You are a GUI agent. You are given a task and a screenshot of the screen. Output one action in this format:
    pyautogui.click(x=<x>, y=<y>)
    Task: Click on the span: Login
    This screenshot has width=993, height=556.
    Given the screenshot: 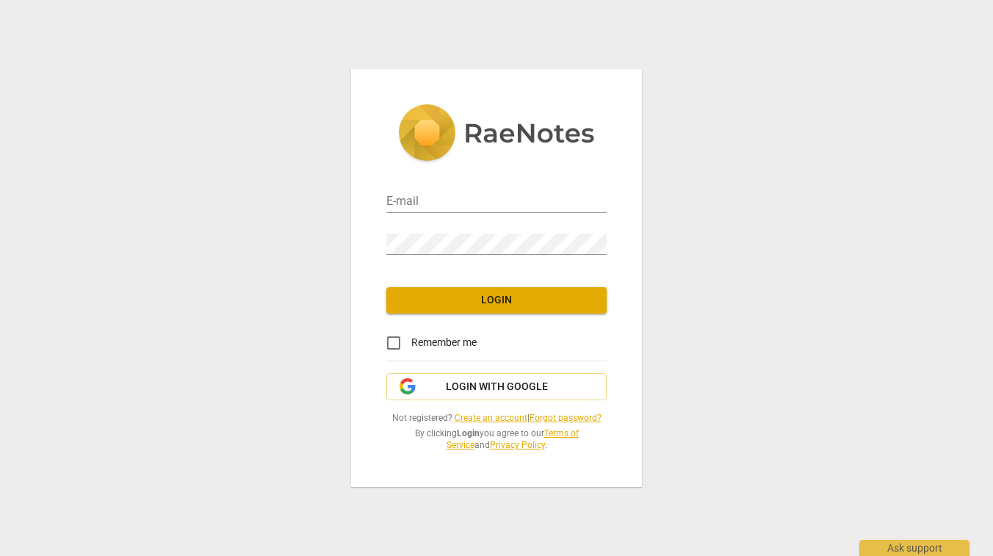 What is the action you would take?
    pyautogui.click(x=496, y=300)
    